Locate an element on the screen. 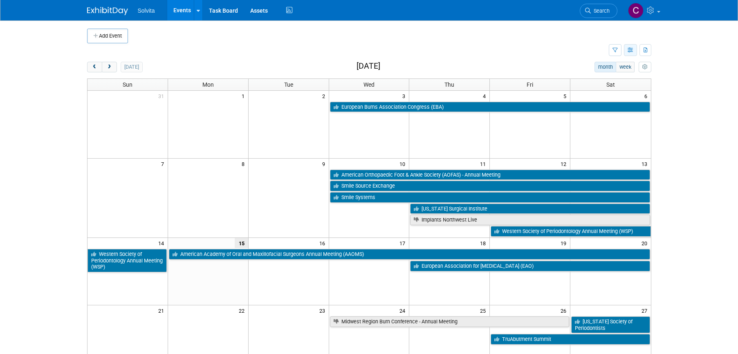  span: Tue is located at coordinates (289, 85).